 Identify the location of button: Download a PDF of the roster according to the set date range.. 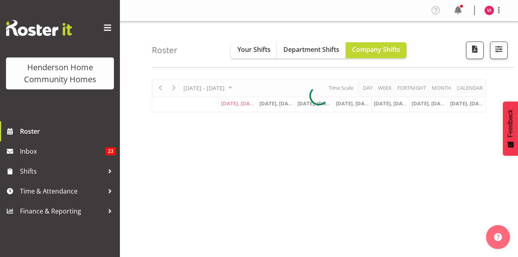
(474, 50).